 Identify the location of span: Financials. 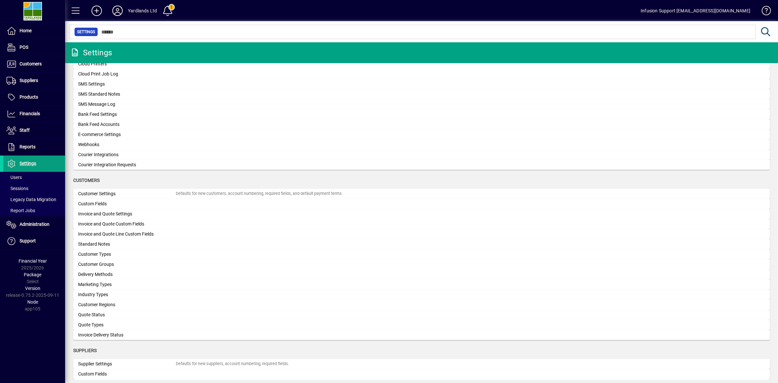
(30, 114).